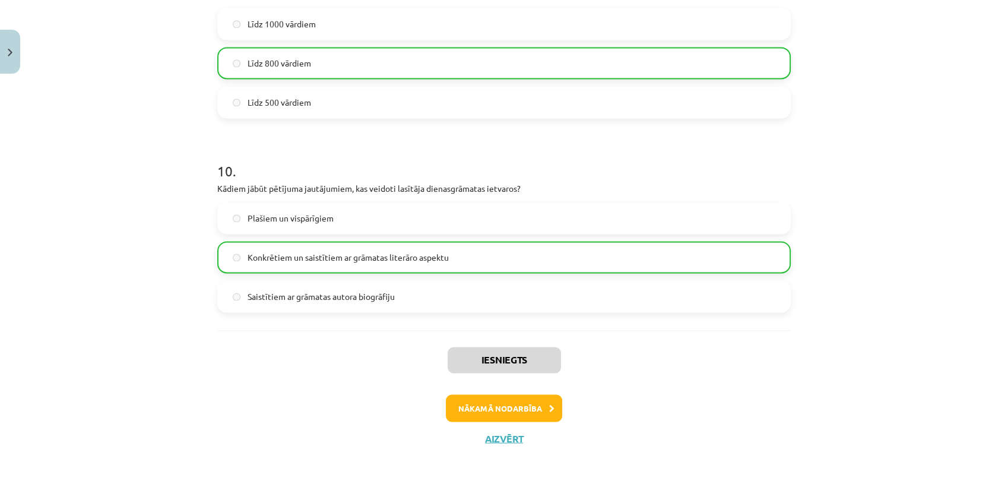  What do you see at coordinates (236, 63) in the screenshot?
I see `input: Līdz 800 vārdiem` at bounding box center [236, 63].